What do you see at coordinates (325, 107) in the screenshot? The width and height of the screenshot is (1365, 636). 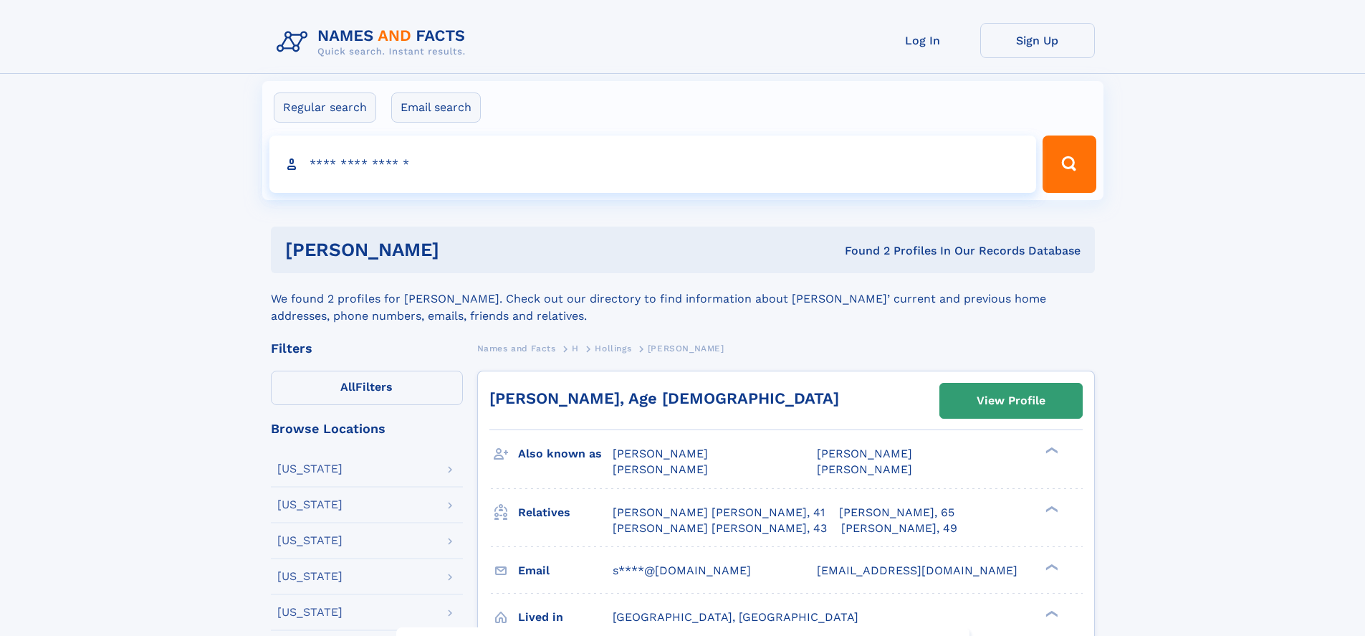 I see `label: Regular search` at bounding box center [325, 107].